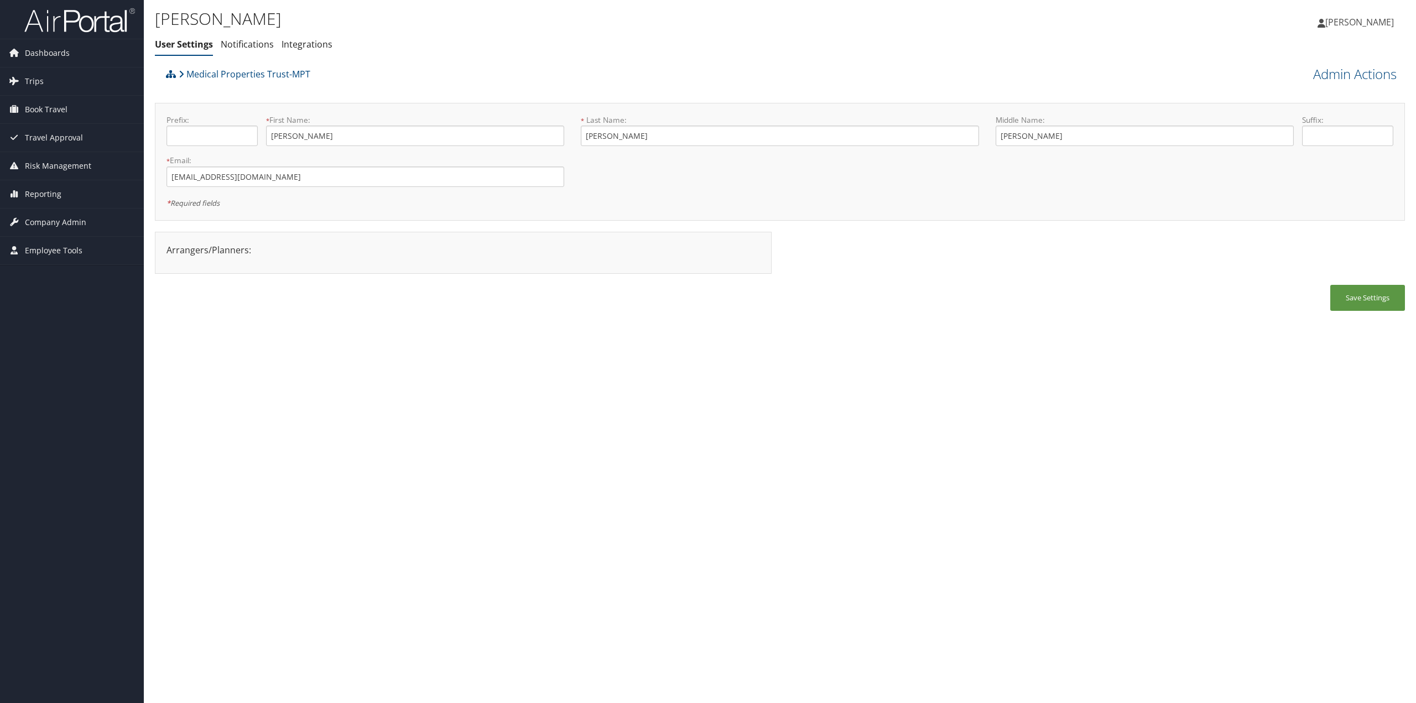 This screenshot has width=1416, height=703. Describe the element at coordinates (80, 20) in the screenshot. I see `img: airportal-logo.png` at that location.